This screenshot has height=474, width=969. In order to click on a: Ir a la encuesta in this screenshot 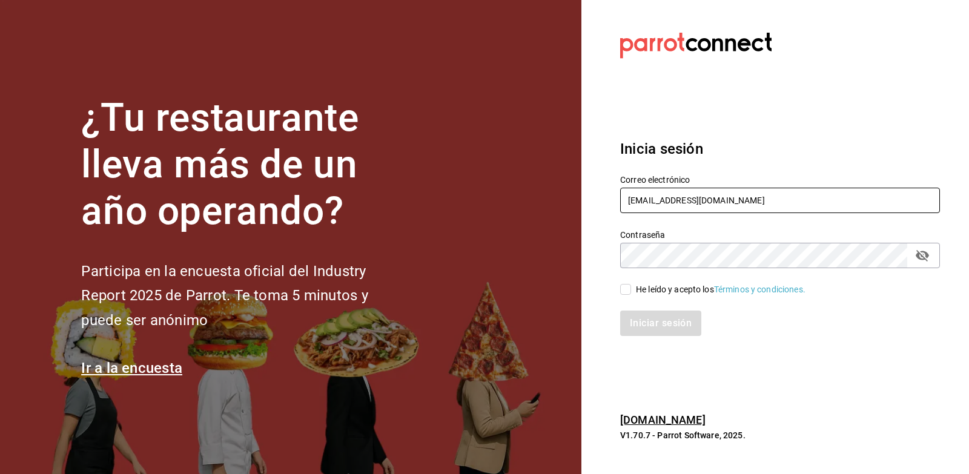, I will do `click(131, 368)`.